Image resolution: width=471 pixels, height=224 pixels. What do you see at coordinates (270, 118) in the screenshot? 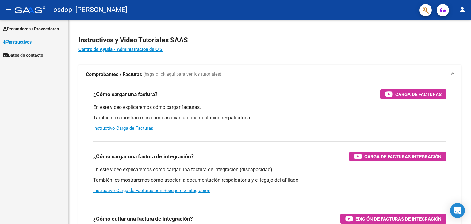
I see `p: También les mostraremos cómo asociar la documentación respaldatoria.` at bounding box center [270, 118].